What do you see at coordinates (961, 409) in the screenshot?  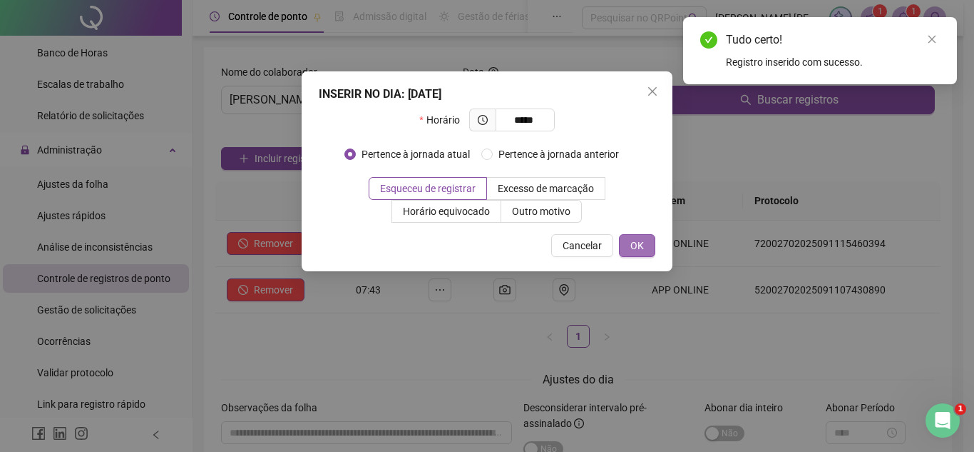 I see `span: 1` at bounding box center [961, 409].